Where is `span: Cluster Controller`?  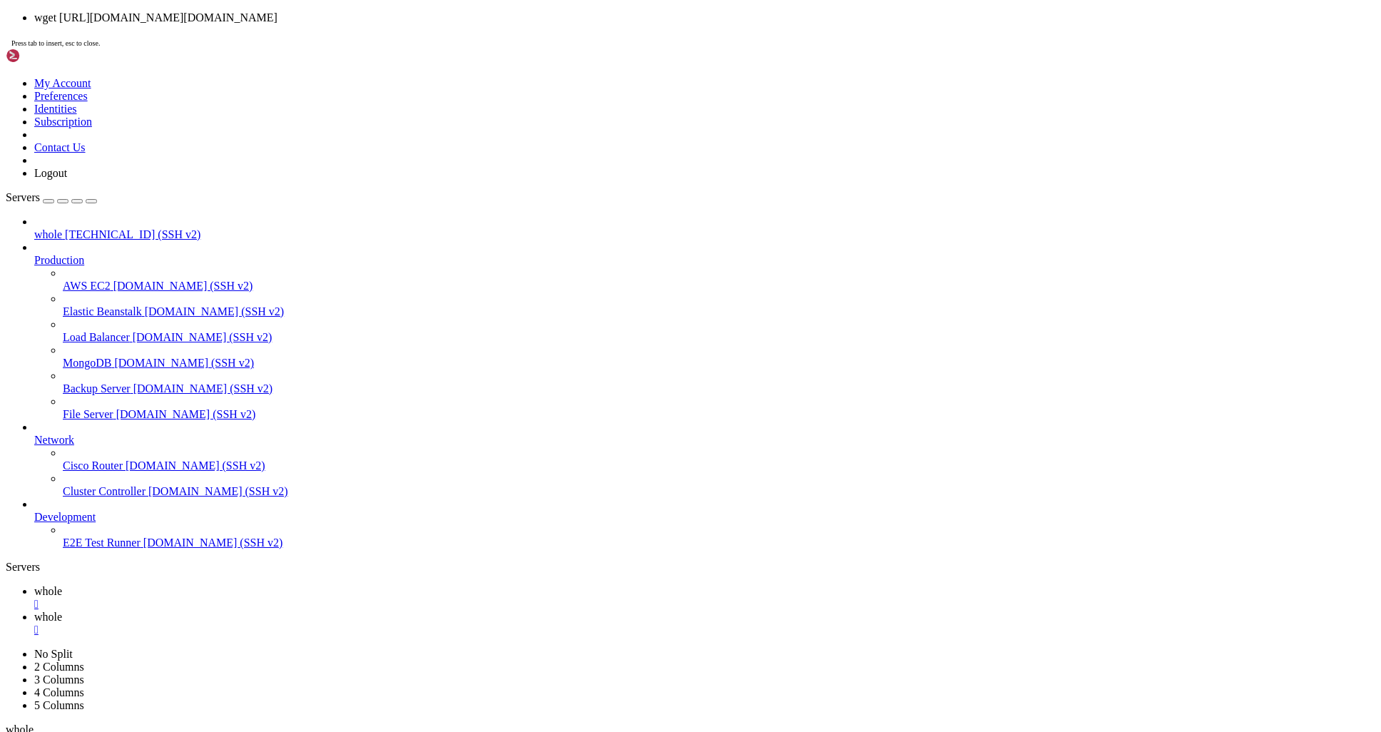 span: Cluster Controller is located at coordinates (104, 491).